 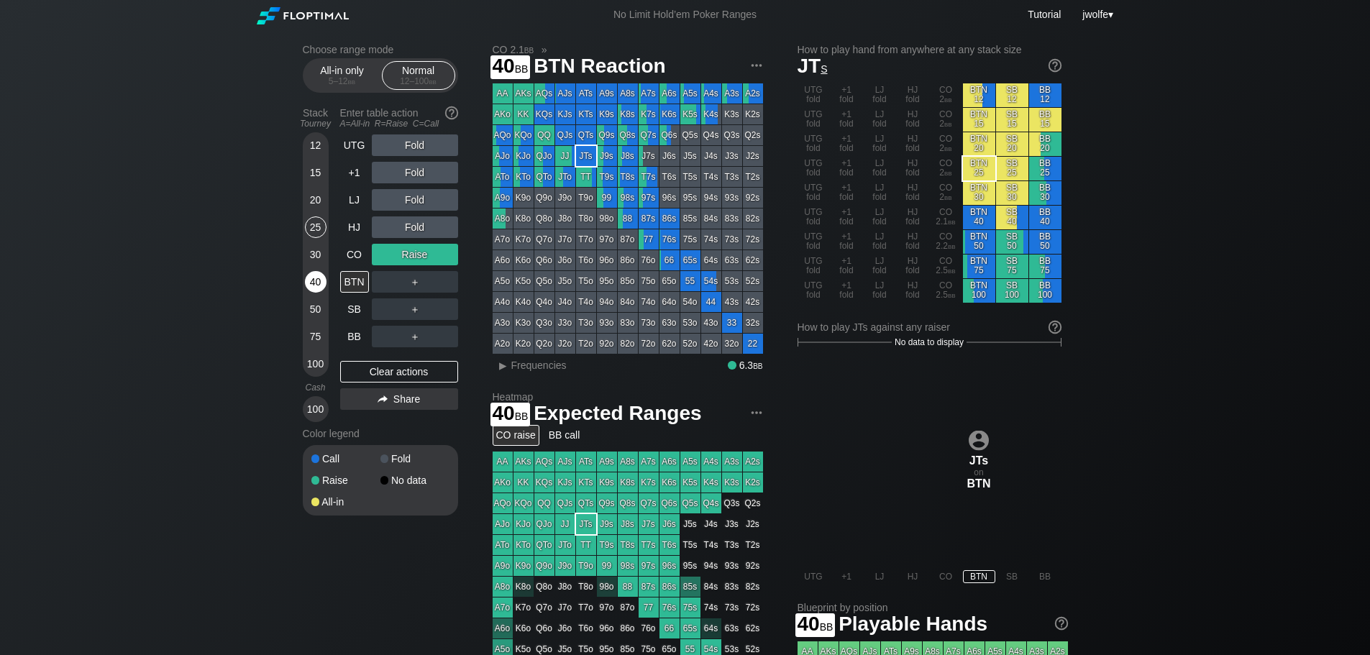 I want to click on a: Tutorial, so click(x=1044, y=14).